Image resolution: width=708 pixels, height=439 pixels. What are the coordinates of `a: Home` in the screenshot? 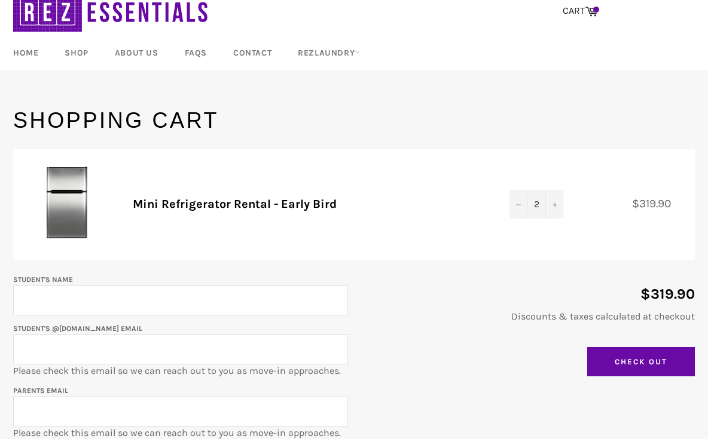 It's located at (26, 53).